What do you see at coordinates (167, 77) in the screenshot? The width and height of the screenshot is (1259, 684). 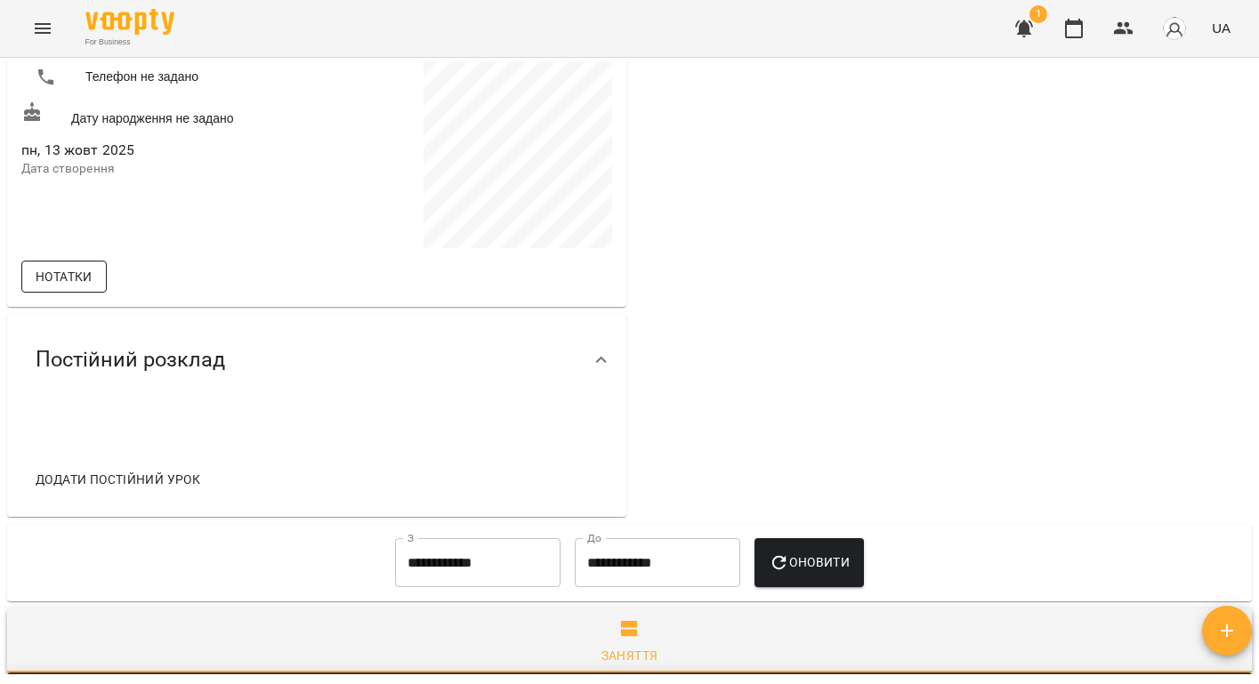 I see `li: Телефон не задано` at bounding box center [167, 77].